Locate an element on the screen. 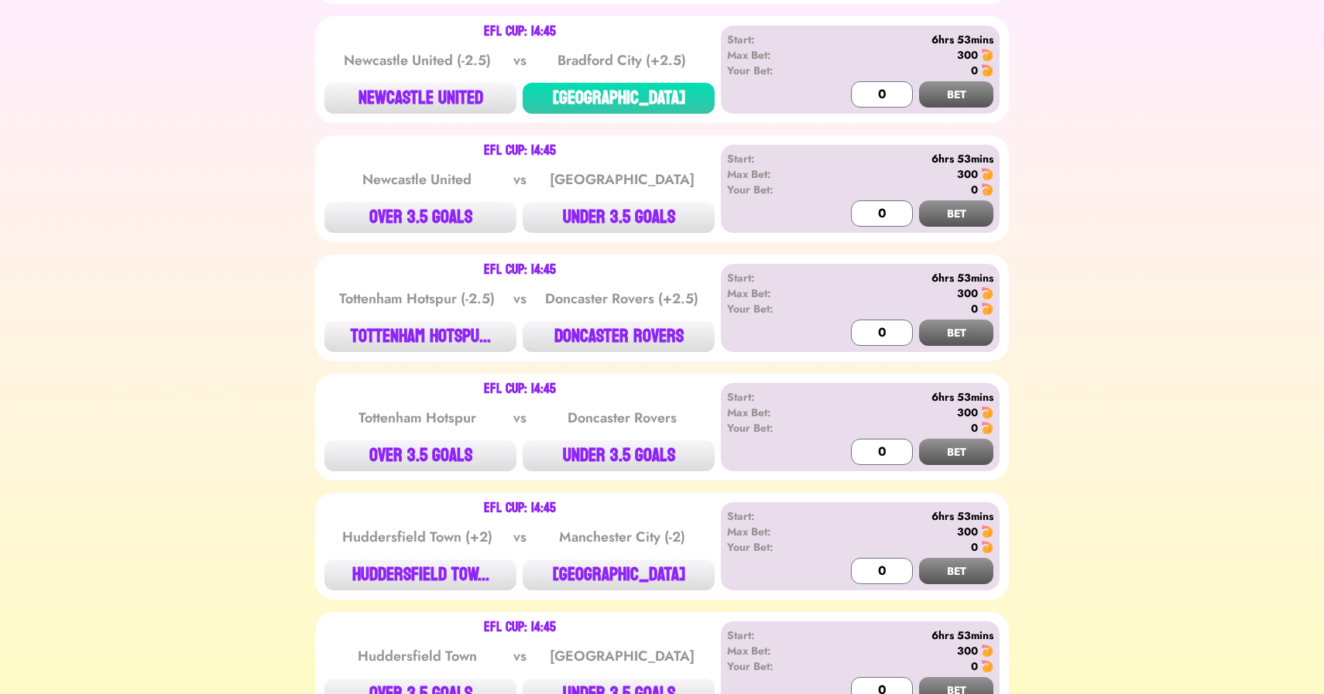 The height and width of the screenshot is (694, 1324). div: Doncaster Rovers is located at coordinates (622, 418).